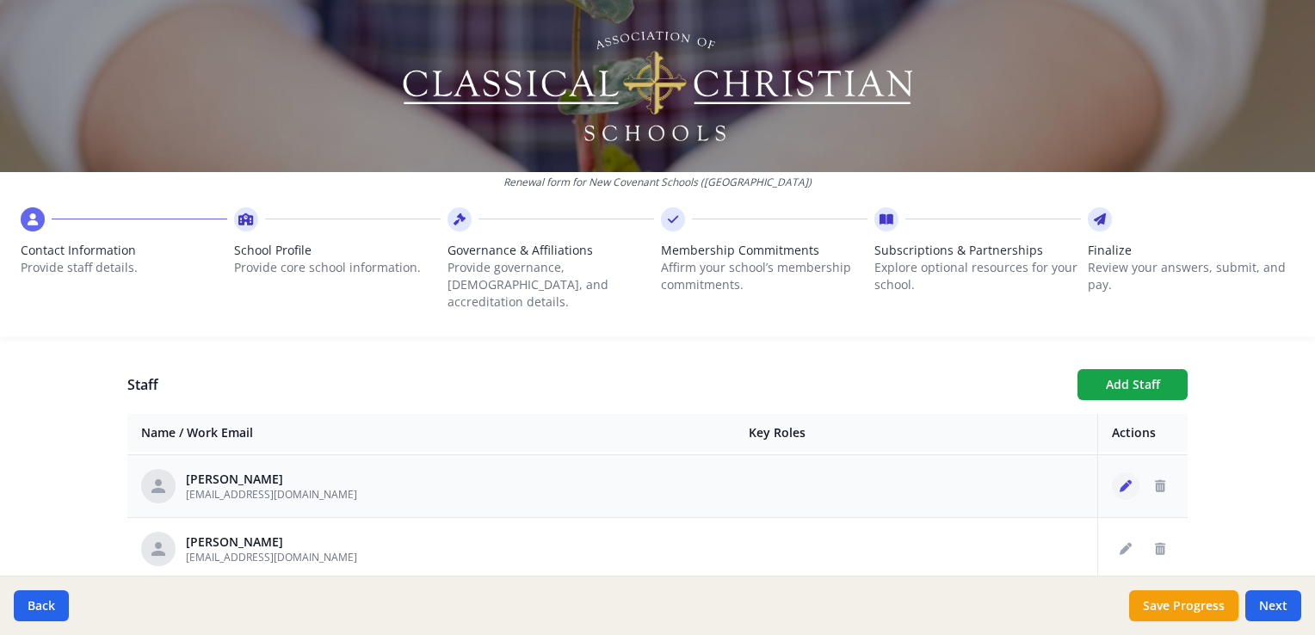  I want to click on span: Contact Information, so click(124, 250).